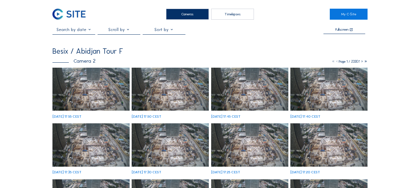 The image size is (420, 188). Describe the element at coordinates (170, 145) in the screenshot. I see `img: image_53254266` at that location.